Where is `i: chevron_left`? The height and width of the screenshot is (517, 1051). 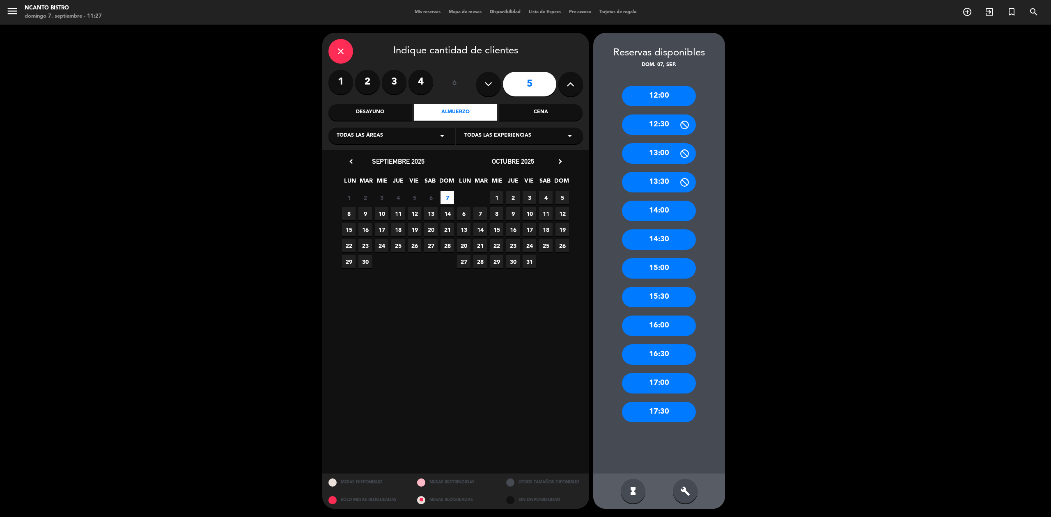
i: chevron_left is located at coordinates (351, 161).